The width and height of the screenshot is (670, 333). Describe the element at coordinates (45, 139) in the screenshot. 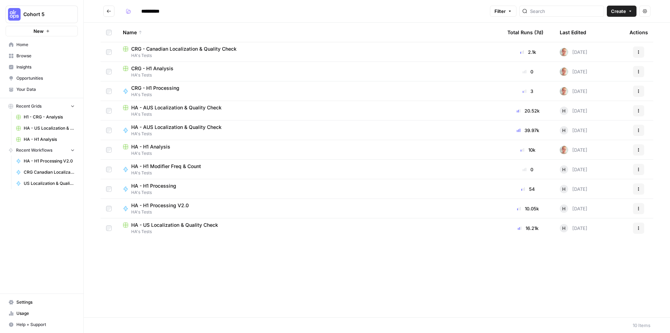

I see `a: HA - H1 Analysis` at that location.